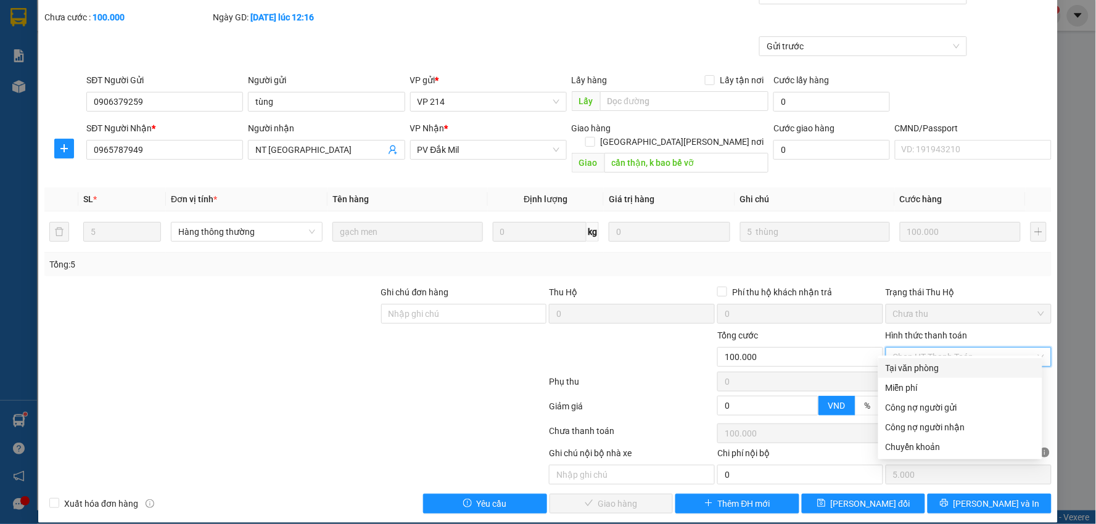 The width and height of the screenshot is (1096, 524). I want to click on span: printer, so click(944, 504).